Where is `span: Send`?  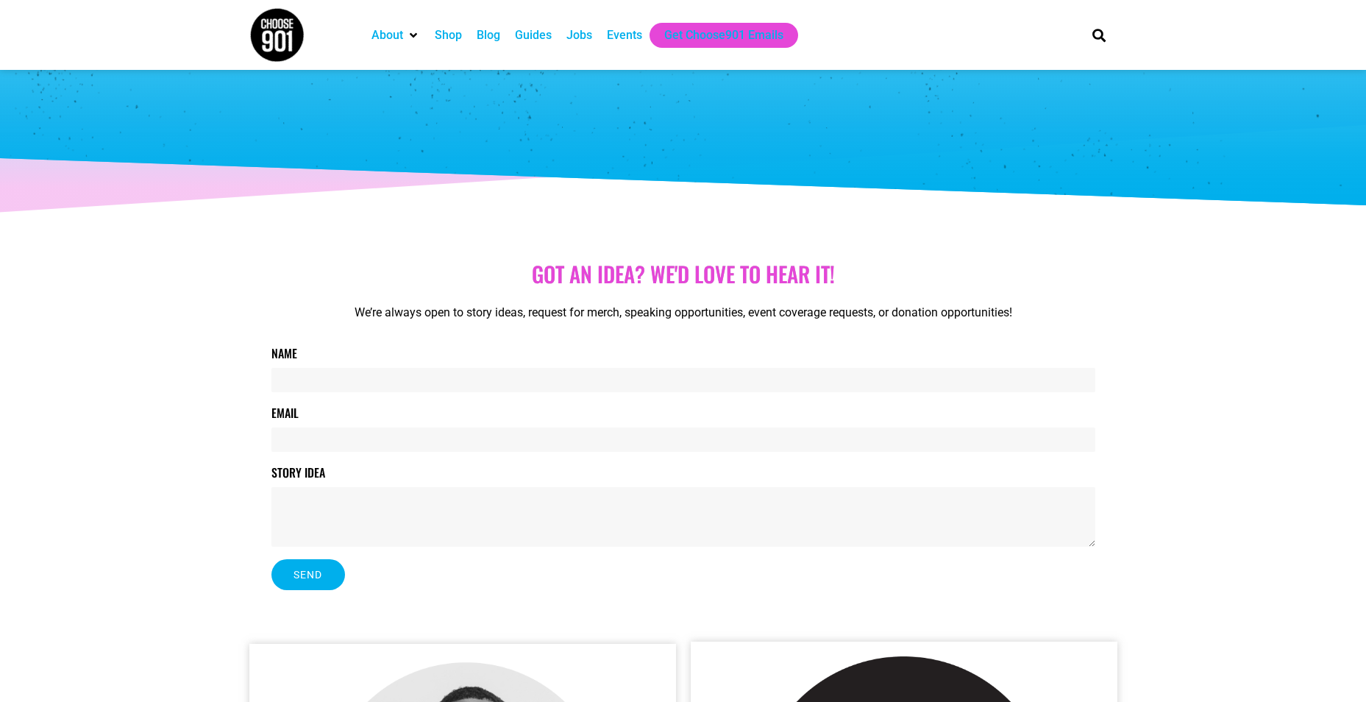 span: Send is located at coordinates (308, 575).